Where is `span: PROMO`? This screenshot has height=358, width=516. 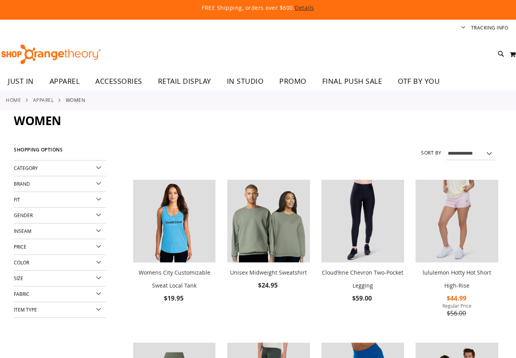 span: PROMO is located at coordinates (293, 81).